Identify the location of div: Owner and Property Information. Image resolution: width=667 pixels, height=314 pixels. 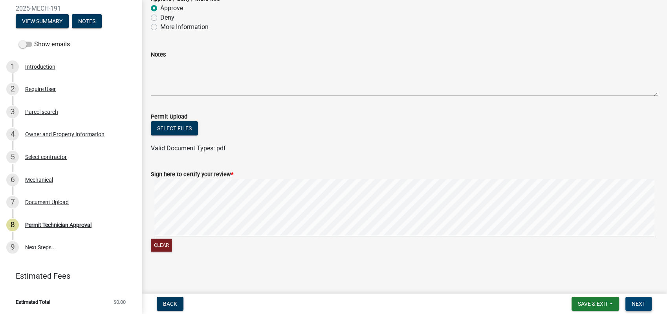
(65, 134).